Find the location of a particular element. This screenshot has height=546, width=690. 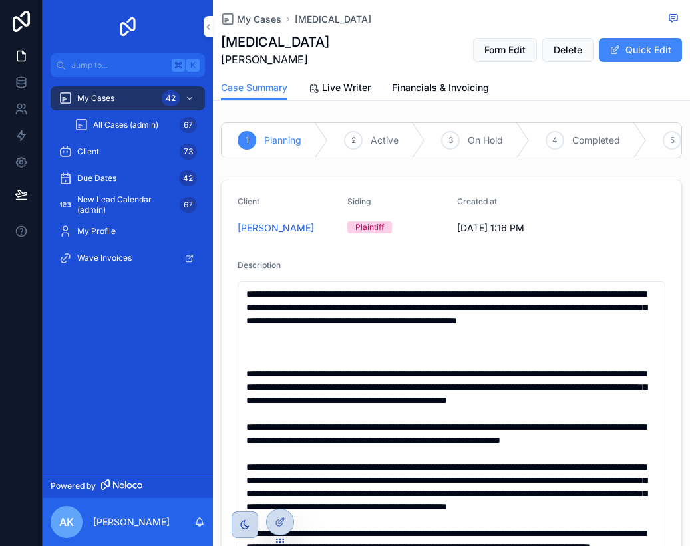

span: Powered by is located at coordinates (73, 486).